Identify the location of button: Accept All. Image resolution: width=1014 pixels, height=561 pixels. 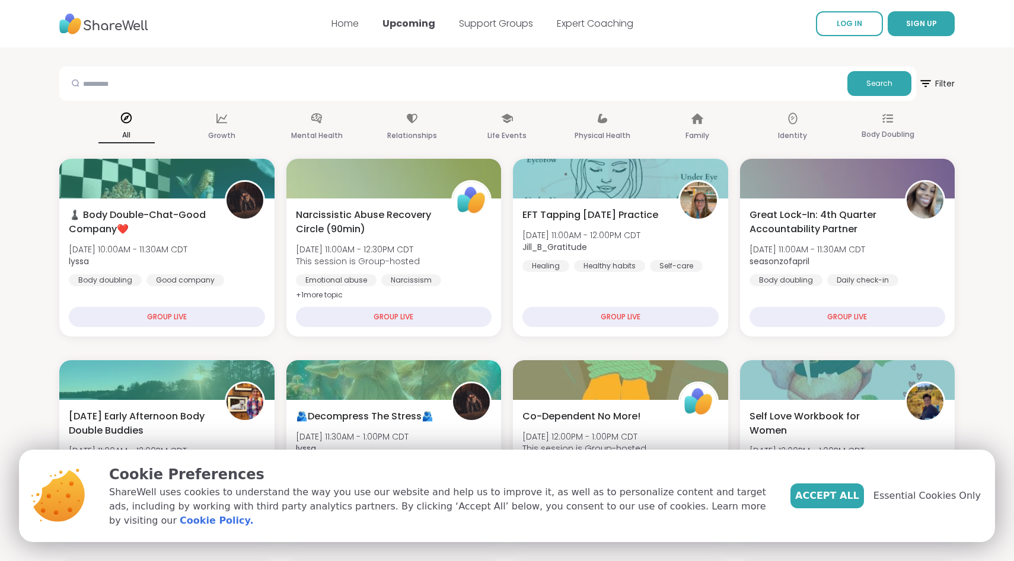
(827, 496).